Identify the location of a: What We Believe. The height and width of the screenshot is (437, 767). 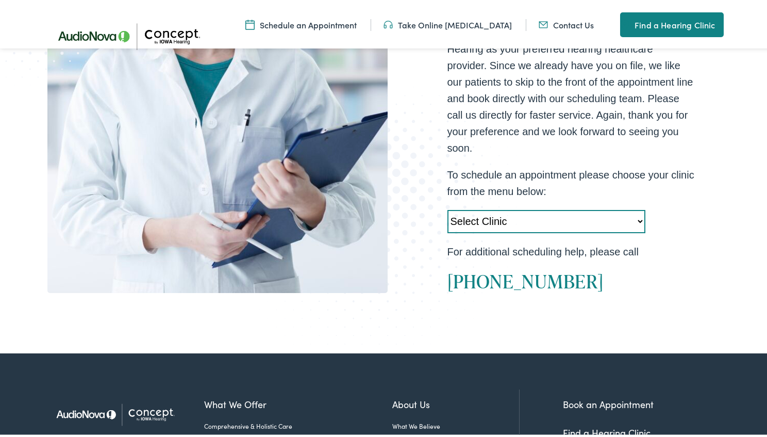
(456, 424).